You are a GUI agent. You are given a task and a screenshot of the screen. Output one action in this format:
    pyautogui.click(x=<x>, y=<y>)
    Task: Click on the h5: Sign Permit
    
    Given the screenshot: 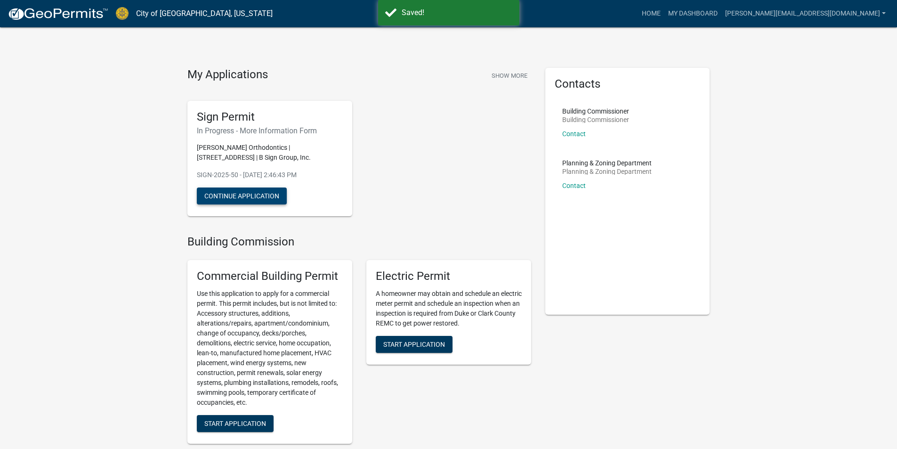 What is the action you would take?
    pyautogui.click(x=270, y=117)
    